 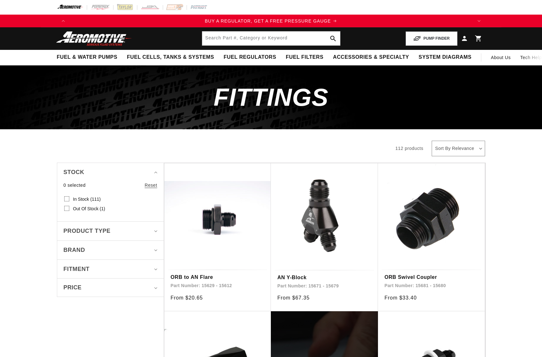 I want to click on a: ORB Swivel Coupler, so click(x=431, y=278).